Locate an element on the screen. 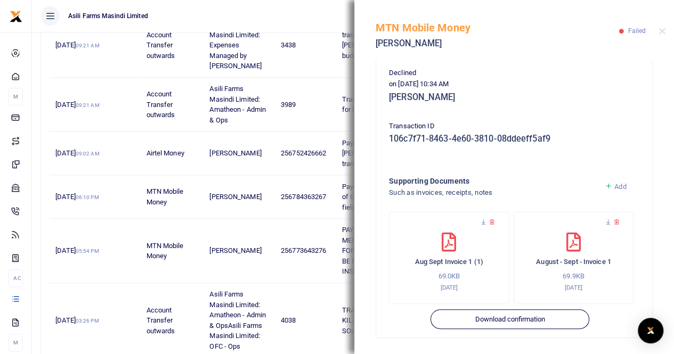 The image size is (674, 354). small: 05:54 PM is located at coordinates (87, 251).